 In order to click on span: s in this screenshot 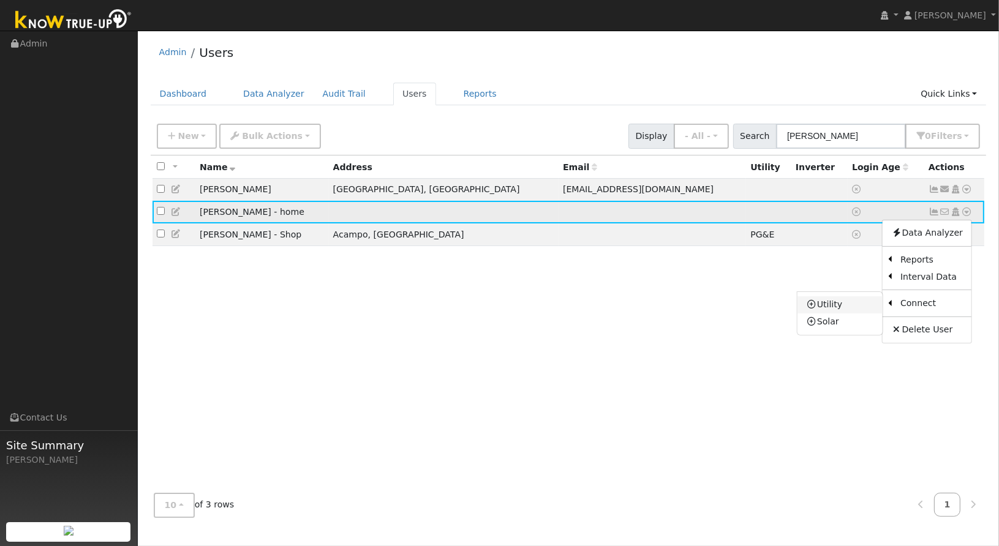, I will do `click(959, 136)`.